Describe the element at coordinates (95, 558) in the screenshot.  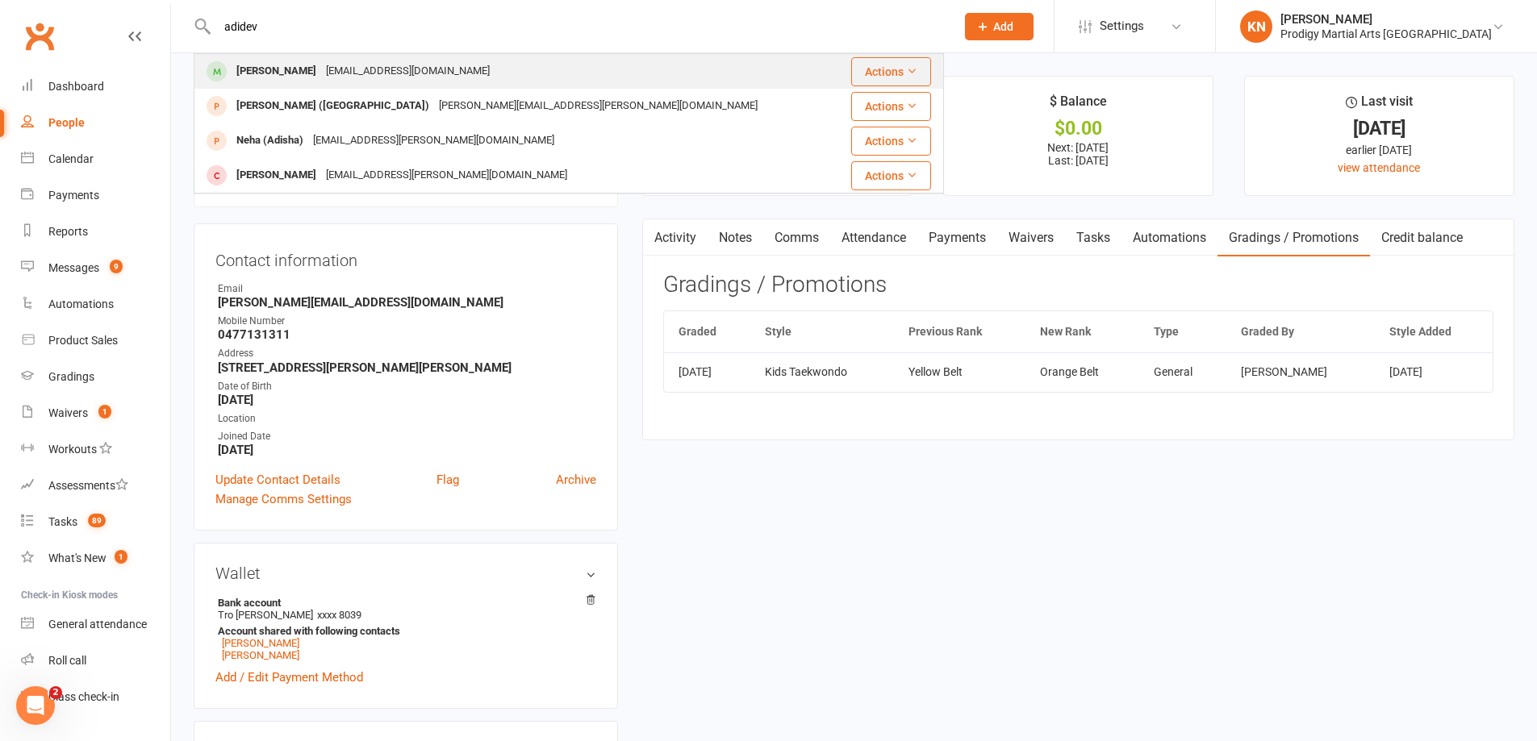
I see `a: What's New1` at that location.